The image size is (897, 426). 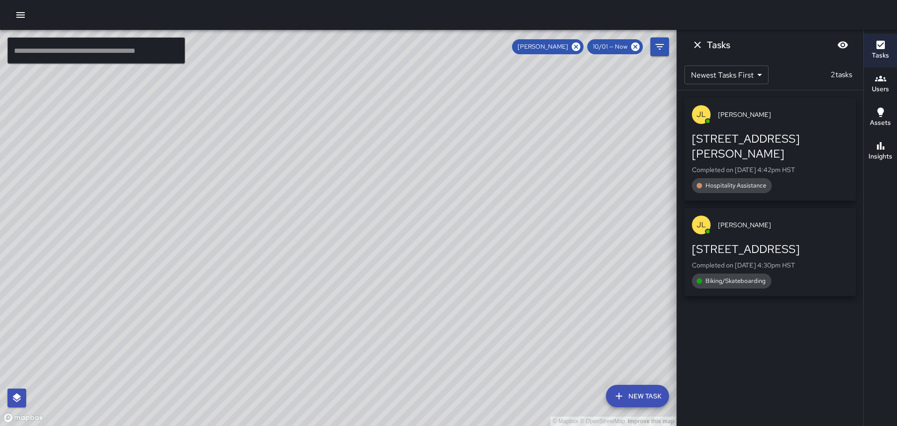 What do you see at coordinates (880, 89) in the screenshot?
I see `h6: Users` at bounding box center [880, 89].